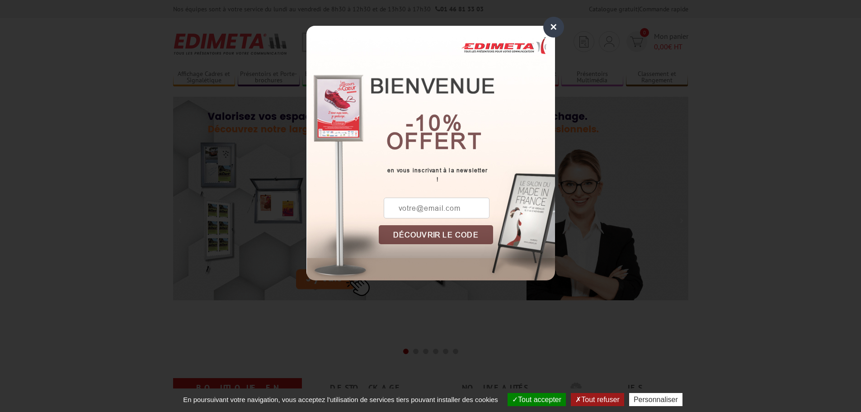 Image resolution: width=861 pixels, height=412 pixels. What do you see at coordinates (437, 208) in the screenshot?
I see `input: votre@email.com` at bounding box center [437, 208].